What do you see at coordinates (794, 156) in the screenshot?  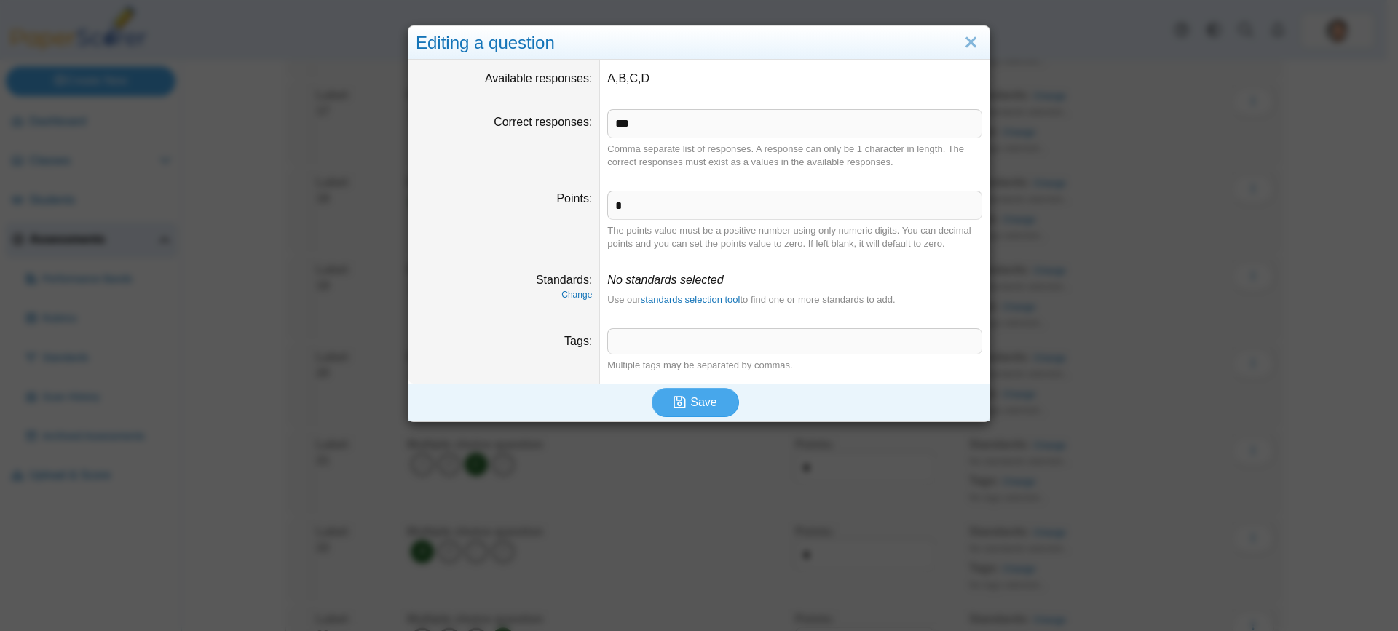 I see `div: Comma separate list of responses. A response can only be 1 character in length. The correct respo...` at bounding box center [794, 156].